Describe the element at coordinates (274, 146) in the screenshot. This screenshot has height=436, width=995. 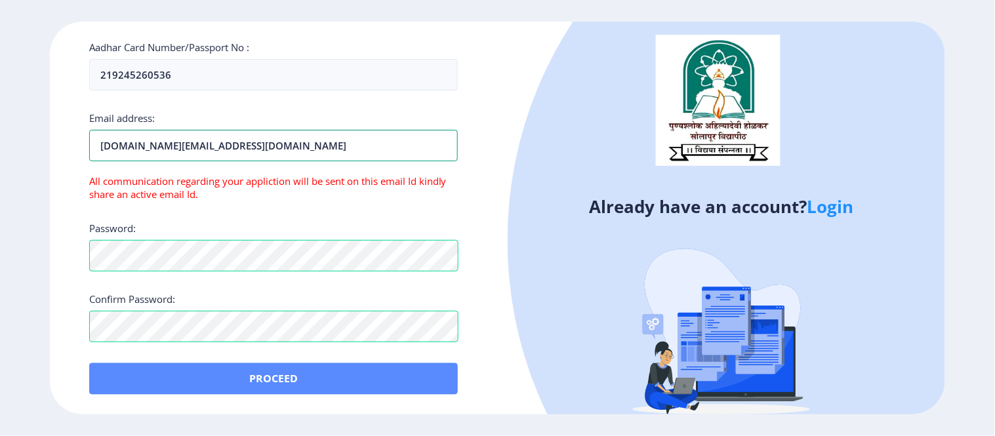
I see `input: Email address` at that location.